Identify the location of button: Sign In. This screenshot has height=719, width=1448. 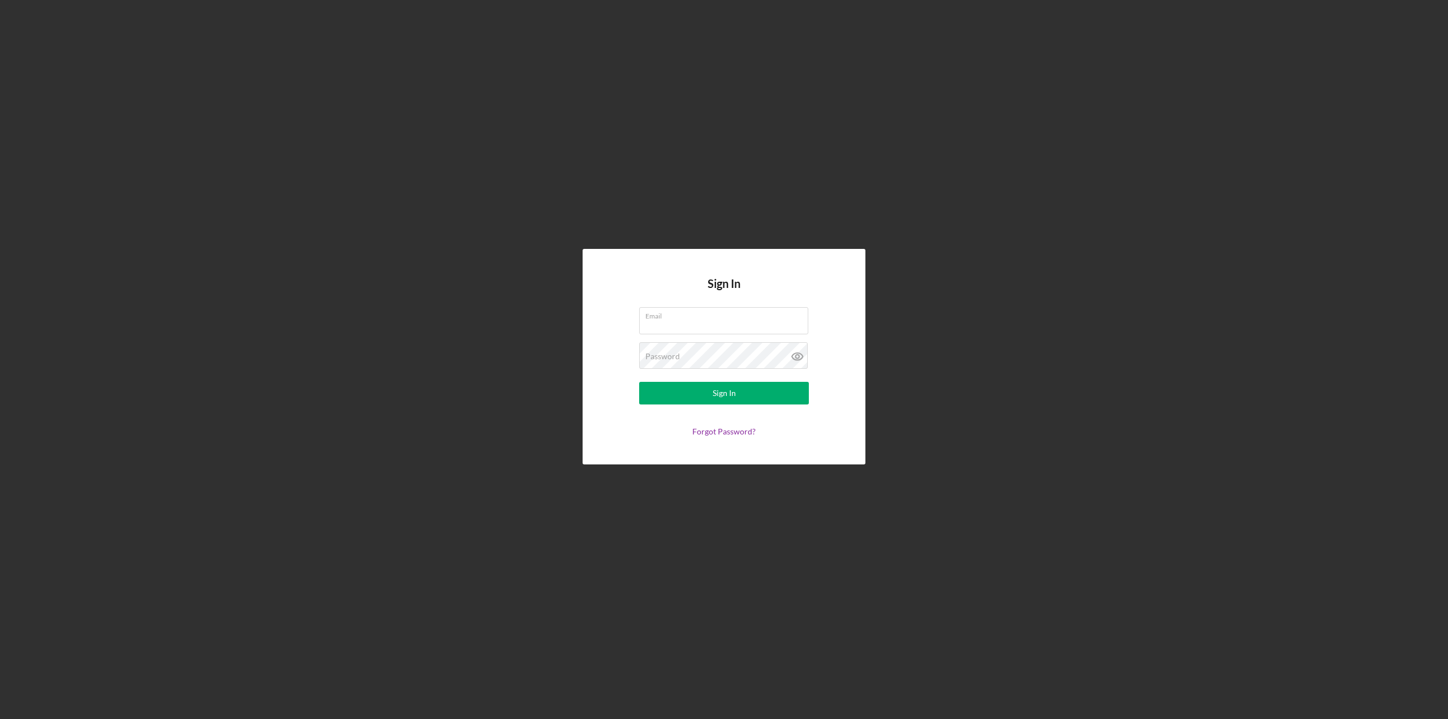
(724, 393).